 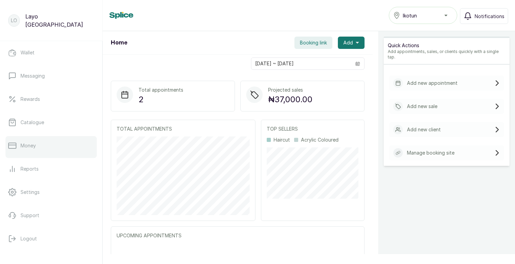 I want to click on p: TOTAL APPOINTMENTS, so click(x=183, y=129).